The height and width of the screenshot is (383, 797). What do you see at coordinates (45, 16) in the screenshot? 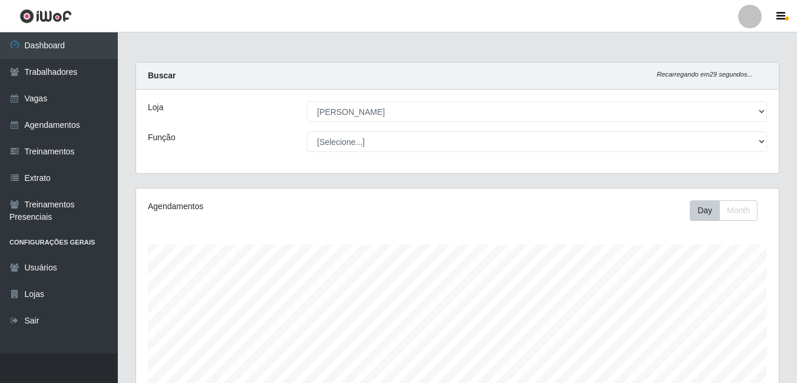
I see `img: CoreUI Logo` at bounding box center [45, 16].